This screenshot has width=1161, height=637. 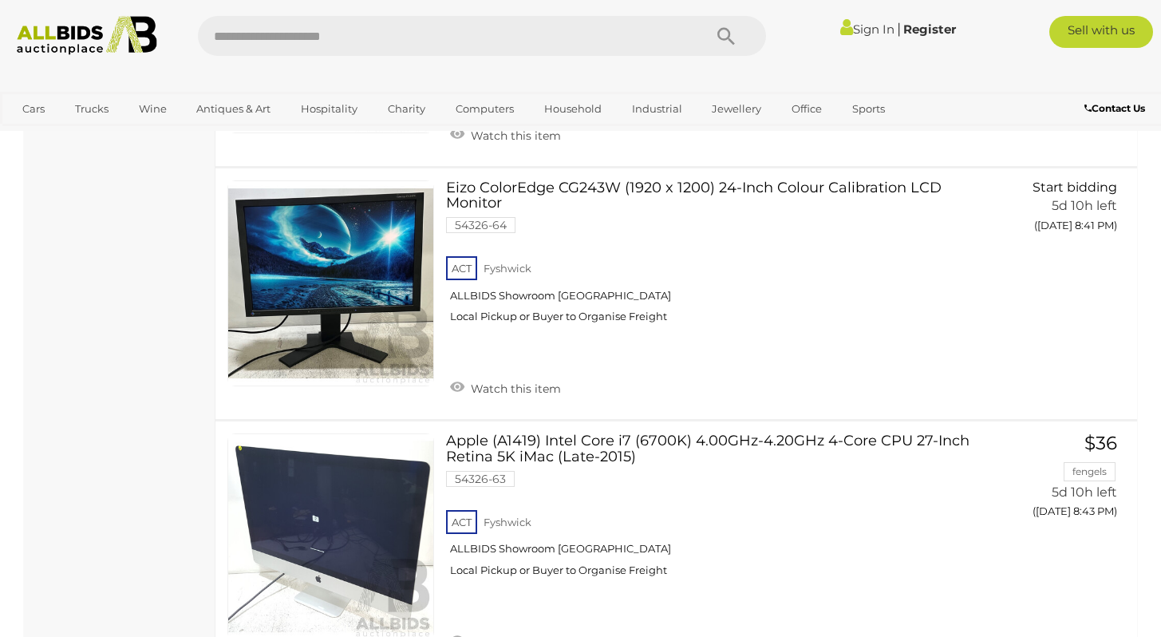 What do you see at coordinates (34, 108) in the screenshot?
I see `a: Cars` at bounding box center [34, 108].